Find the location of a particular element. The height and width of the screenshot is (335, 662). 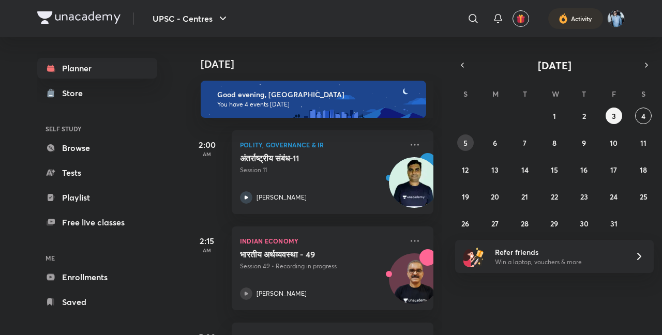

abbr: October 31, 2025 is located at coordinates (614, 223).